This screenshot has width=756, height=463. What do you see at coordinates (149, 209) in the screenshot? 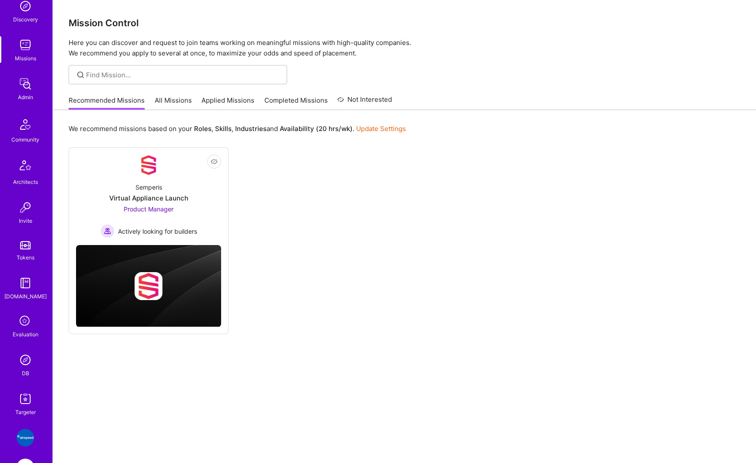
I see `span: Product Manager` at bounding box center [149, 209].